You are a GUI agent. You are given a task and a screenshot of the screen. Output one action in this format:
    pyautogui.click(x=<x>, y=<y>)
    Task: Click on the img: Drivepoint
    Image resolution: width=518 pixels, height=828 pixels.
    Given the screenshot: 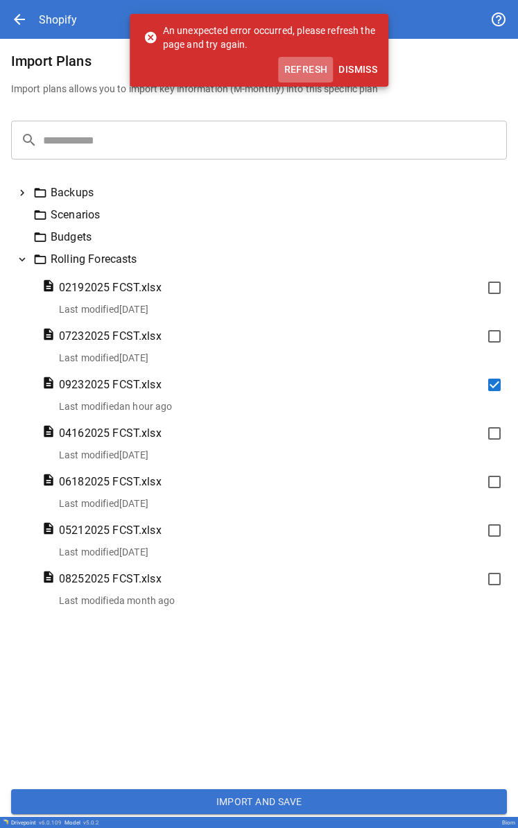 What is the action you would take?
    pyautogui.click(x=6, y=822)
    